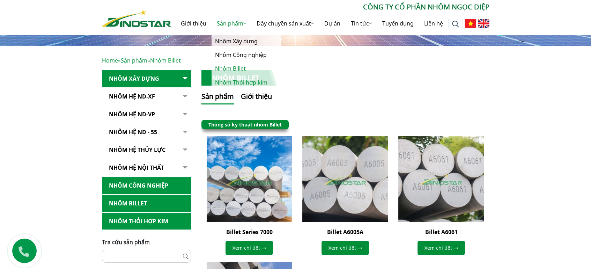 The image size is (591, 269). I want to click on img: Nhôm Dinostar, so click(137, 18).